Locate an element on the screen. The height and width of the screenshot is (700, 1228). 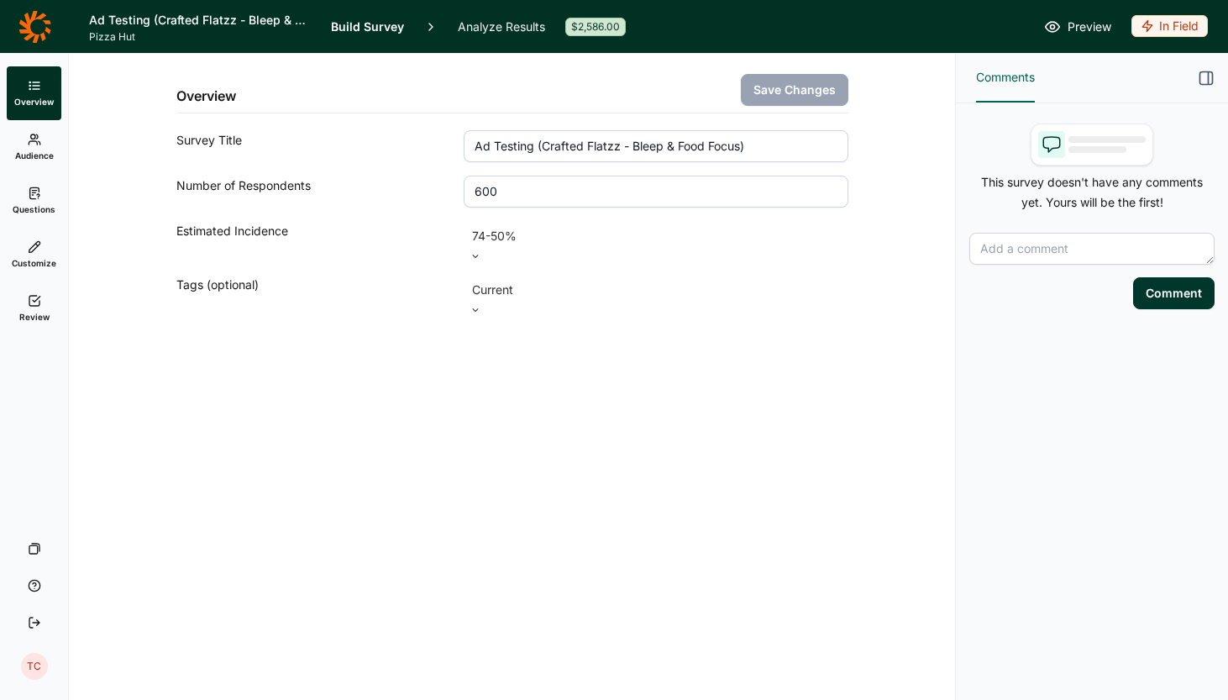
p: This survey doesn't have any comments yet. Yours will be the first! is located at coordinates (1092, 192).